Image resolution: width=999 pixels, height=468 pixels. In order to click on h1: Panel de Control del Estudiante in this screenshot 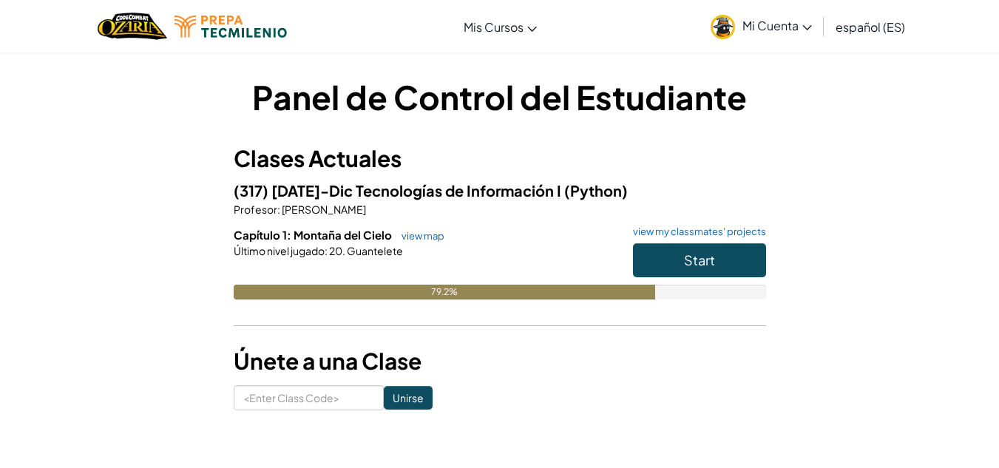, I will do `click(500, 97)`.